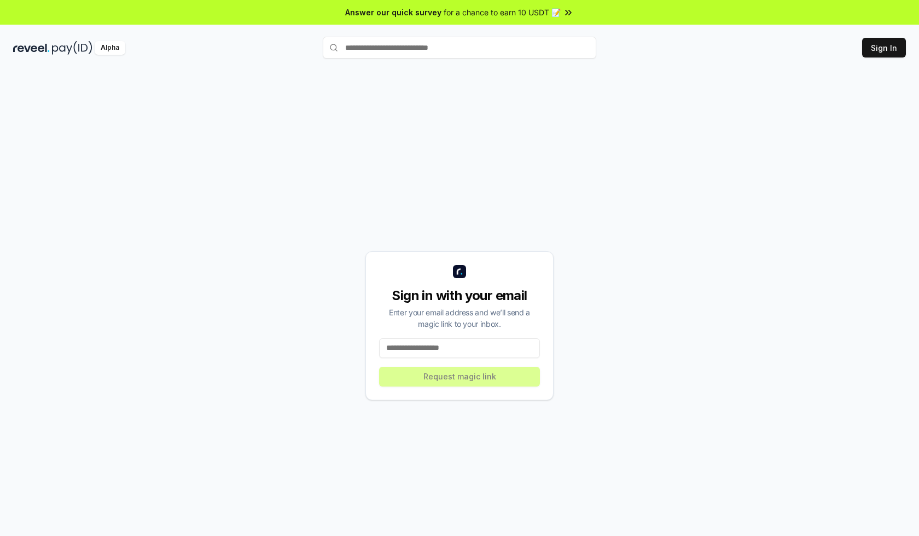  Describe the element at coordinates (502, 12) in the screenshot. I see `span: for a chance to earn 10 USDT 📝` at that location.